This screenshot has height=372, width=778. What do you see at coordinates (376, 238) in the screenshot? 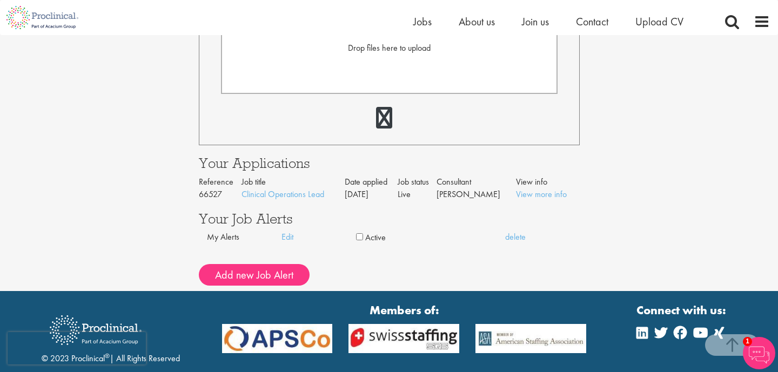
I see `label: Active` at bounding box center [376, 238].